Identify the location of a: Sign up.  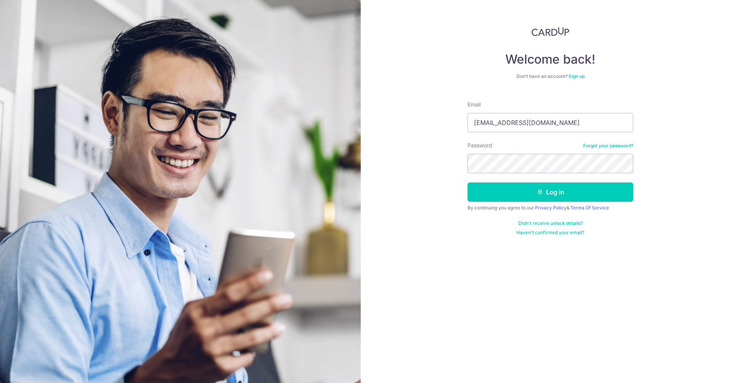
(577, 76).